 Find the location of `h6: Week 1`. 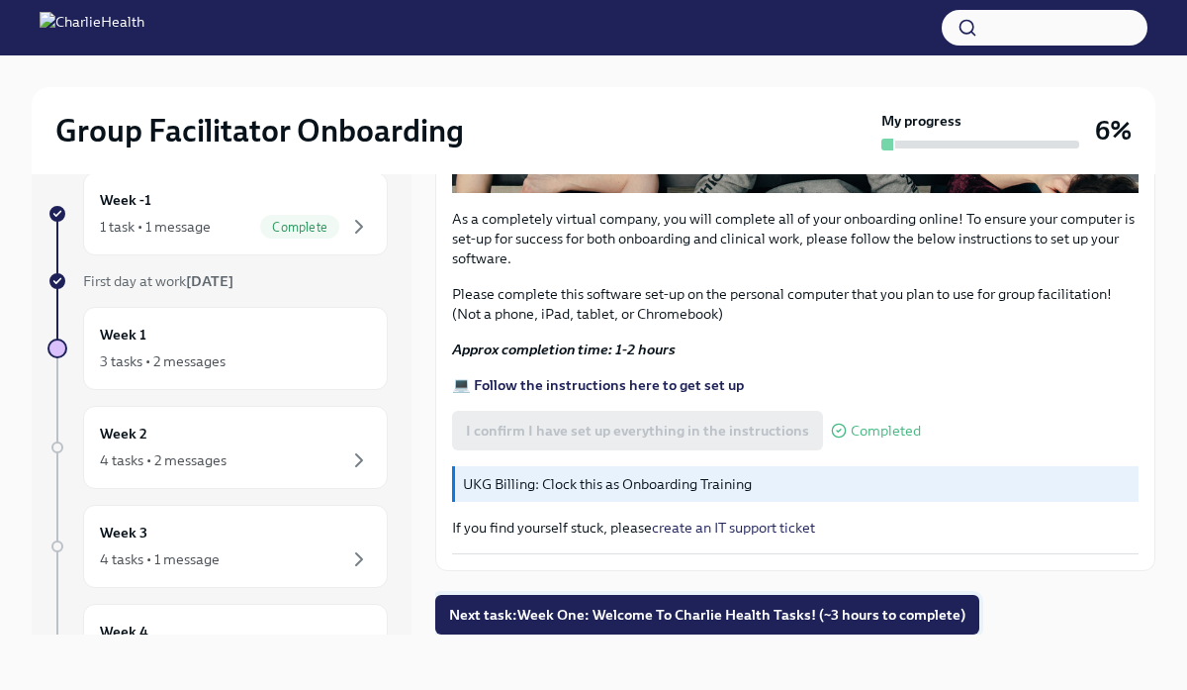

h6: Week 1 is located at coordinates (123, 334).